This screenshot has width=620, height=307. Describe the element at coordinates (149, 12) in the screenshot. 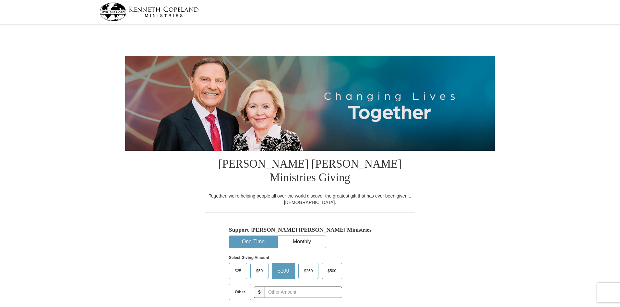

I see `img: kcm-header-logo.svg` at that location.